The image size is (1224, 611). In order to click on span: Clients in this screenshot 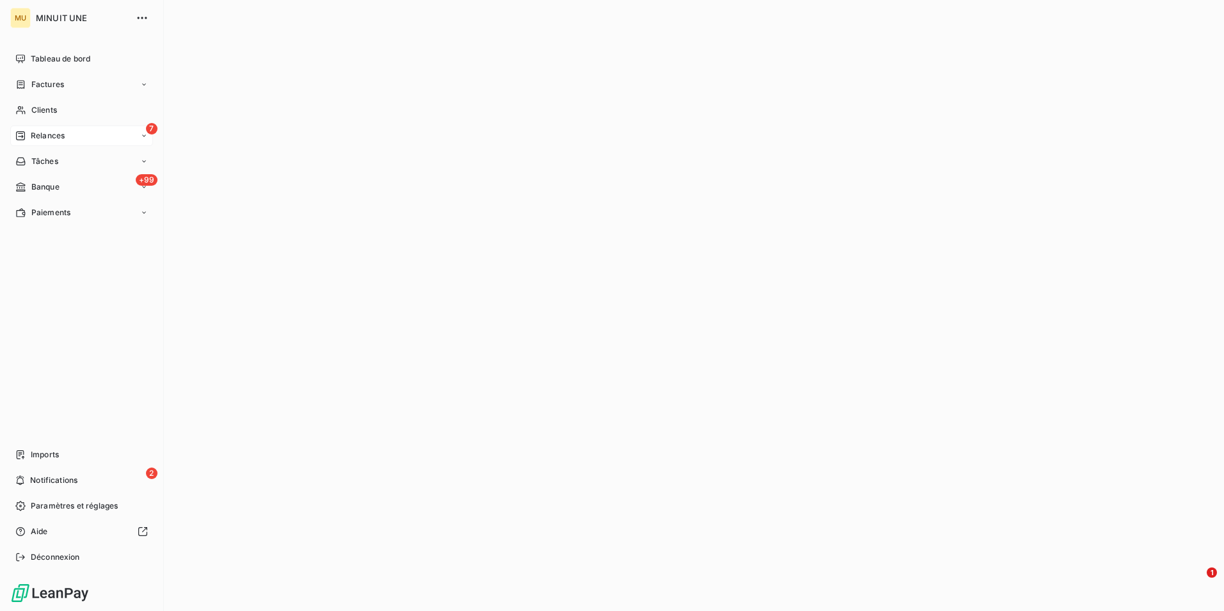, I will do `click(44, 110)`.